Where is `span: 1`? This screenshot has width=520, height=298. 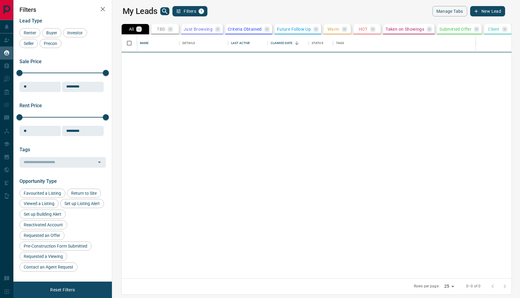
span: 1 is located at coordinates (201, 11).